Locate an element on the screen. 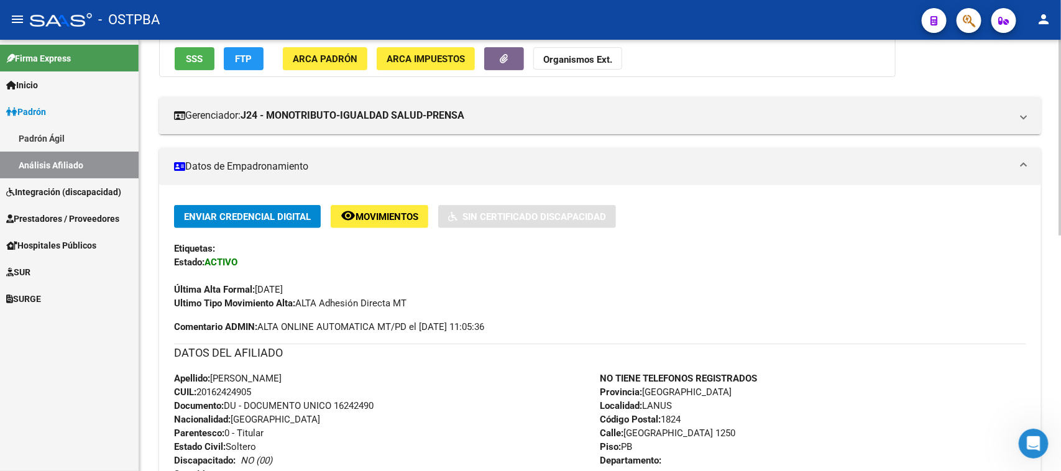 The width and height of the screenshot is (1061, 471). span: Firma Express is located at coordinates (39, 58).